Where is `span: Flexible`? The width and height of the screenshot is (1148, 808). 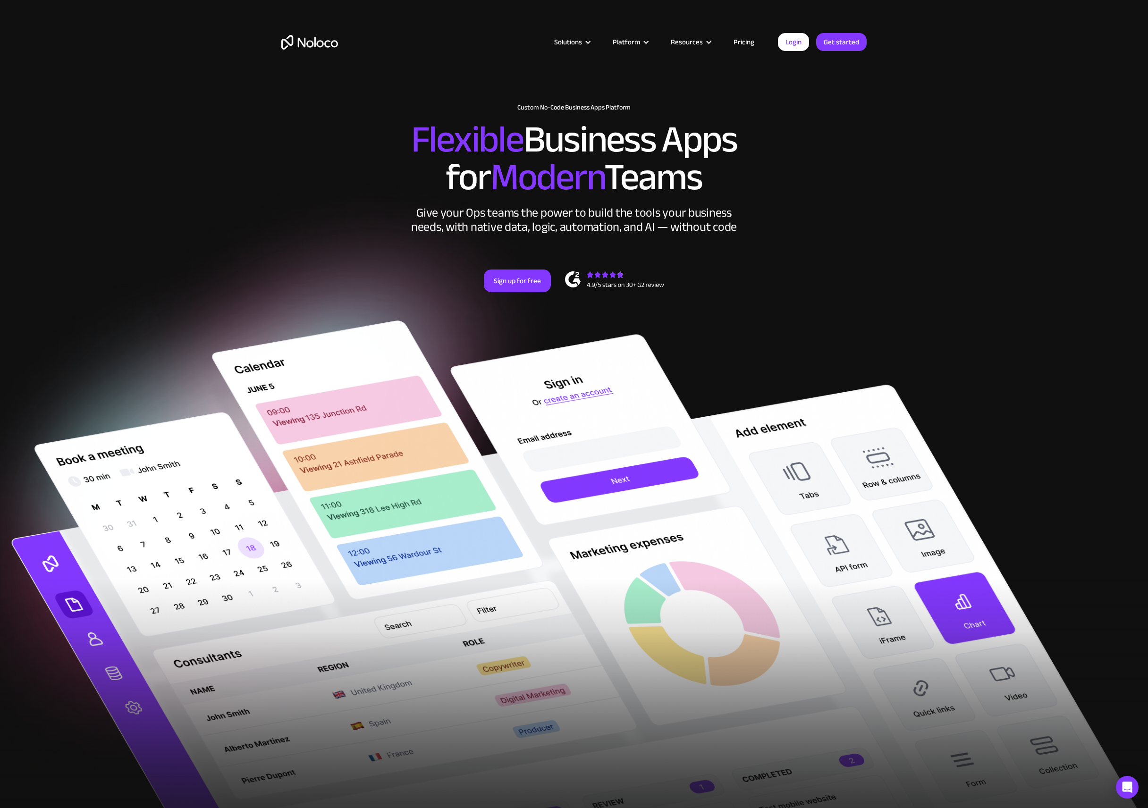 span: Flexible is located at coordinates (467, 139).